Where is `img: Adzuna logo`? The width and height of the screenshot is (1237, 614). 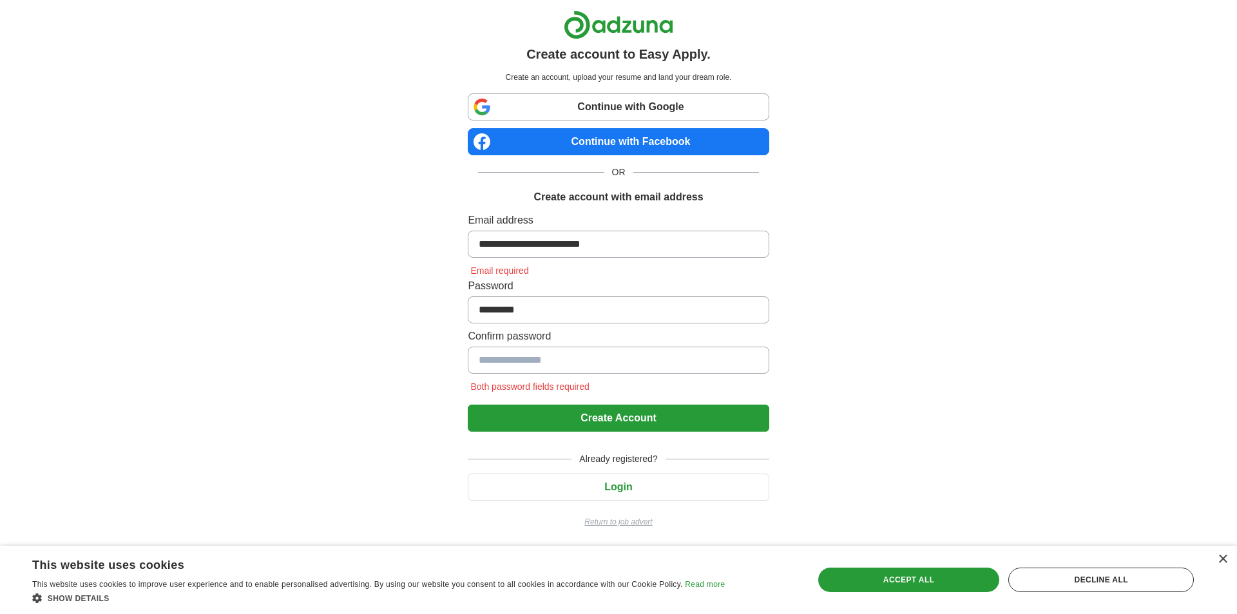 img: Adzuna logo is located at coordinates (619, 24).